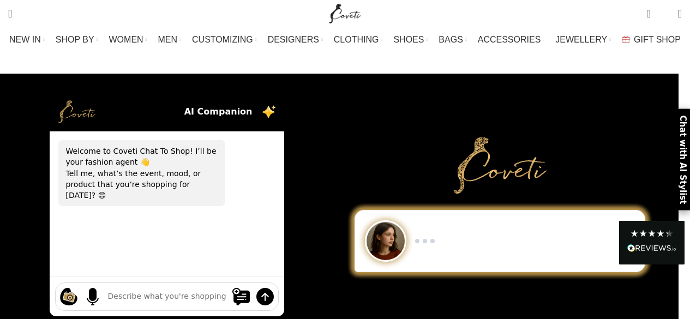 The image size is (690, 319). What do you see at coordinates (77, 40) in the screenshot?
I see `a: SHOP BY` at bounding box center [77, 40].